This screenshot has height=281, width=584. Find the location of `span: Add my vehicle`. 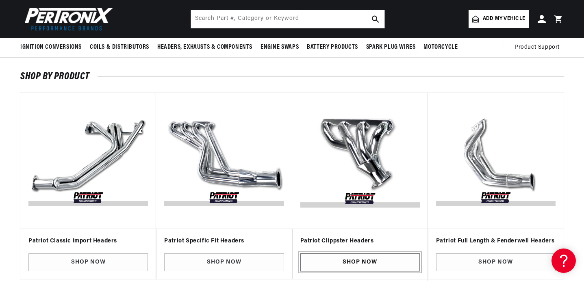

span: Add my vehicle is located at coordinates (504, 19).